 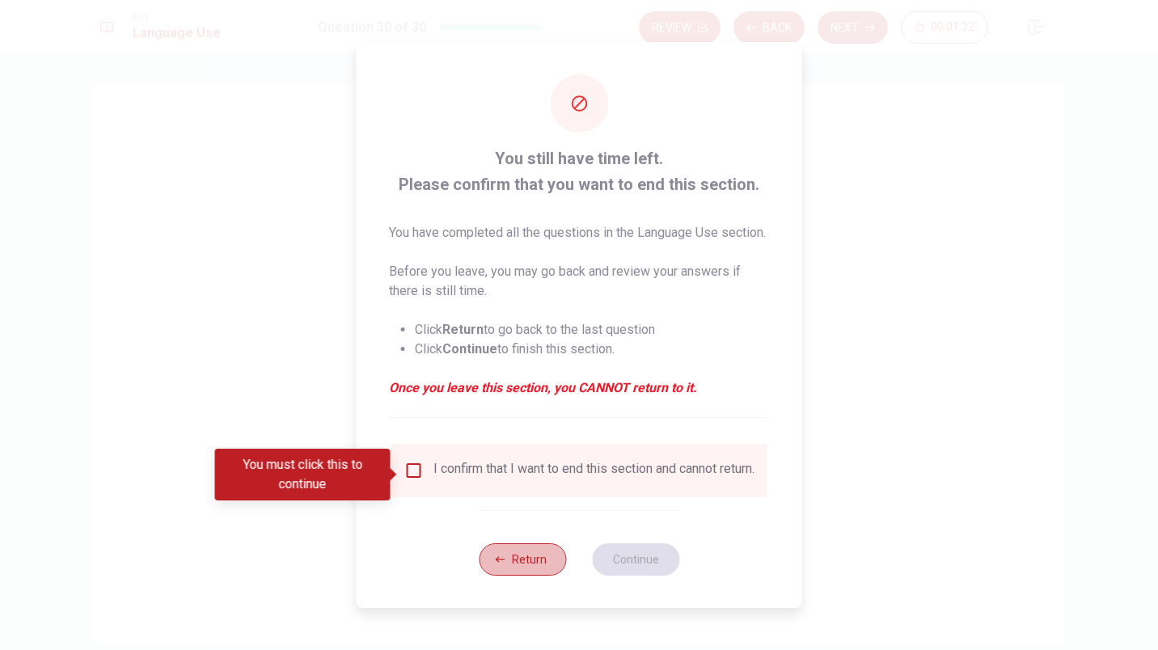 What do you see at coordinates (579, 388) in the screenshot?
I see `em: Once you leave this section, you CANNOT return to it.` at bounding box center [579, 388].